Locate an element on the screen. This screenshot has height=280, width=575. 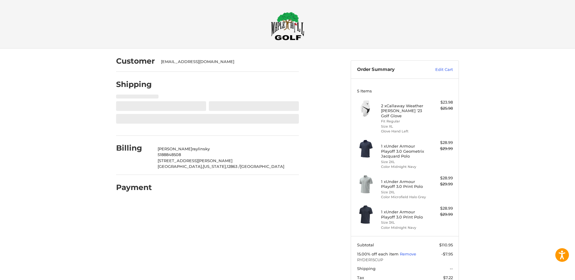
h2: Billing is located at coordinates (134, 148).